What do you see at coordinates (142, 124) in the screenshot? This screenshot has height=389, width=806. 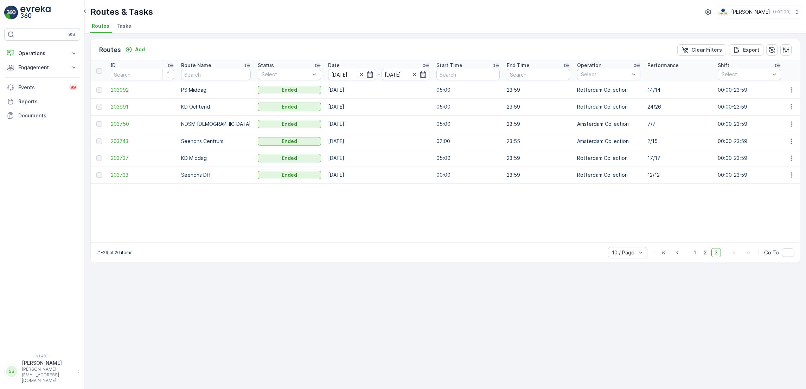 I see `span: 203750` at bounding box center [142, 124].